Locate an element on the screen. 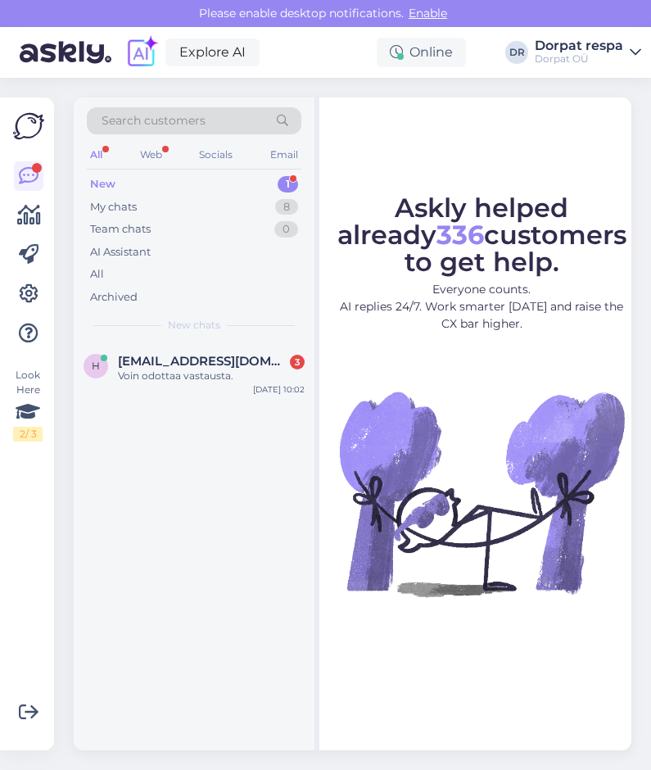  a: Dorpat respaDorpat OÜ is located at coordinates (588, 52).